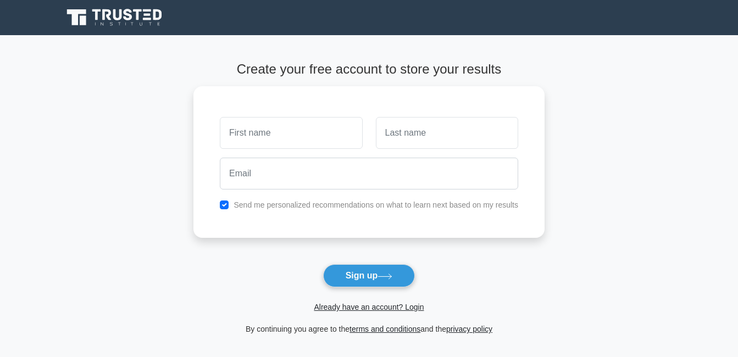 This screenshot has height=357, width=738. I want to click on a: terms and conditions, so click(385, 329).